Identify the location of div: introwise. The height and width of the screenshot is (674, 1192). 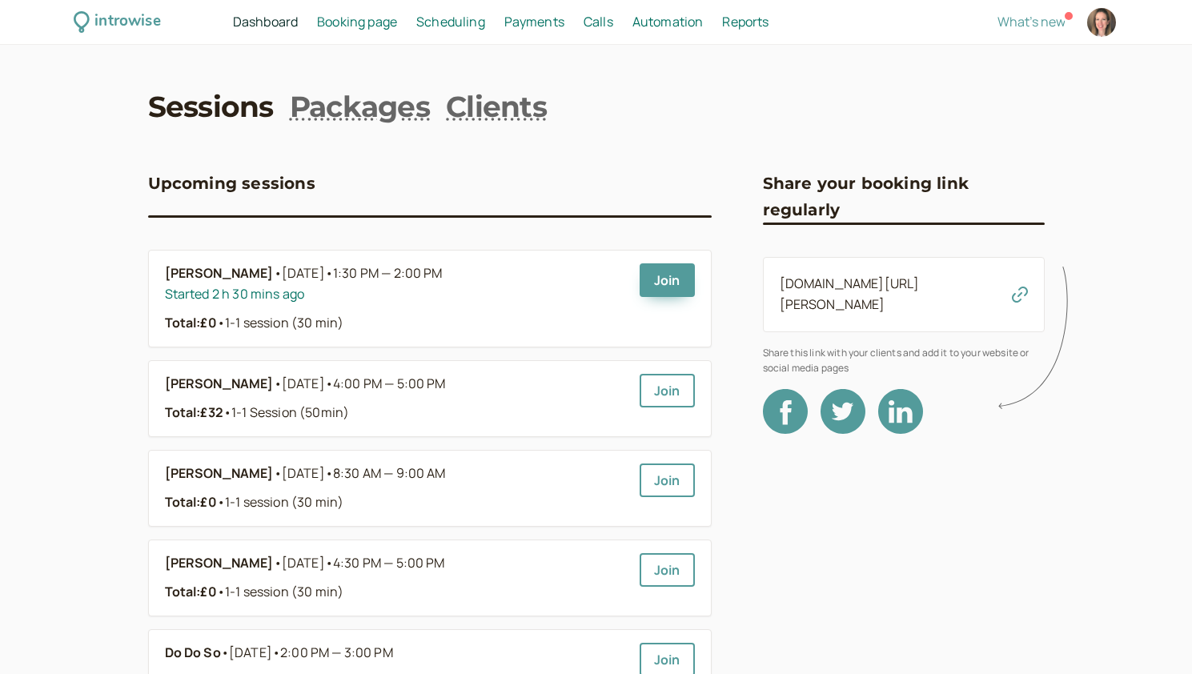
(127, 22).